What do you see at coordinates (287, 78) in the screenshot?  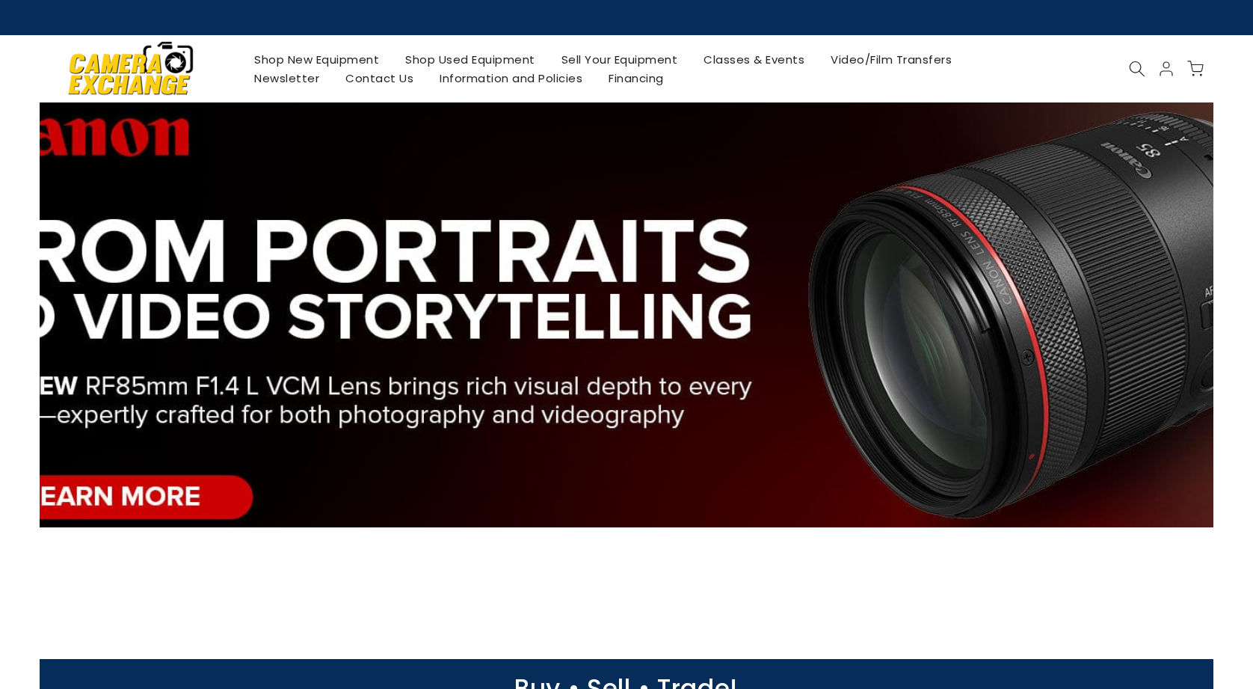 I see `a: Newsletter` at bounding box center [287, 78].